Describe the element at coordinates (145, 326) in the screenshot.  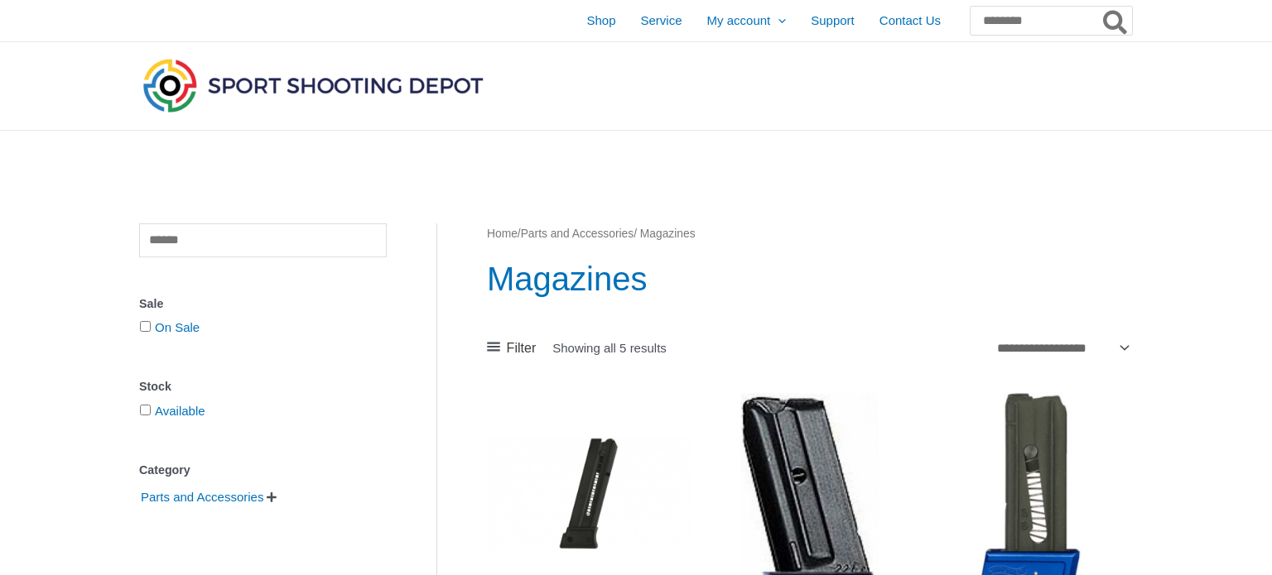
I see `input: On Sale` at that location.